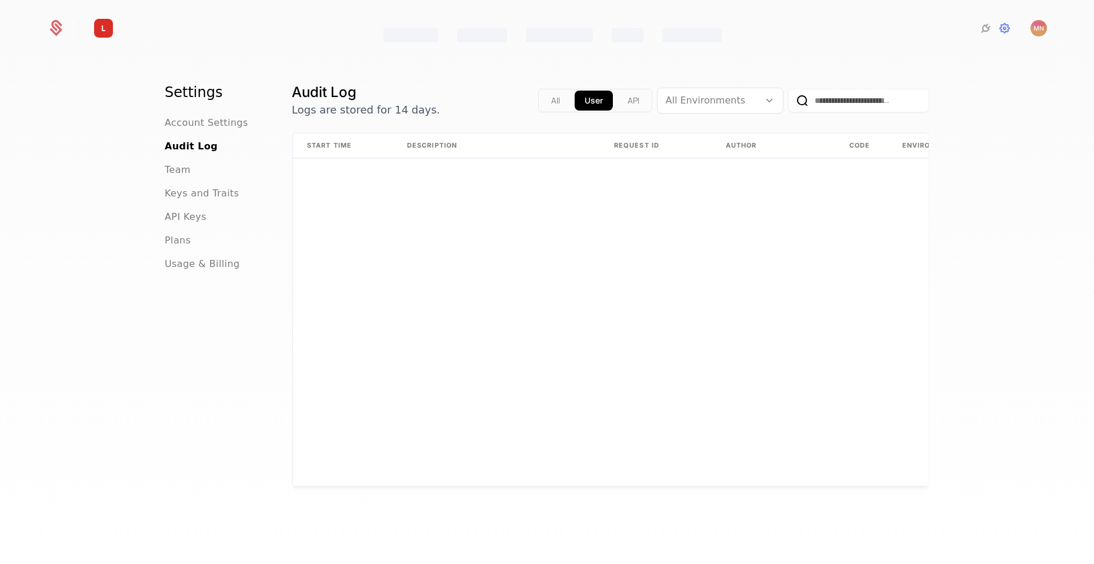 The height and width of the screenshot is (564, 1094). I want to click on a: Usage & Billing, so click(202, 264).